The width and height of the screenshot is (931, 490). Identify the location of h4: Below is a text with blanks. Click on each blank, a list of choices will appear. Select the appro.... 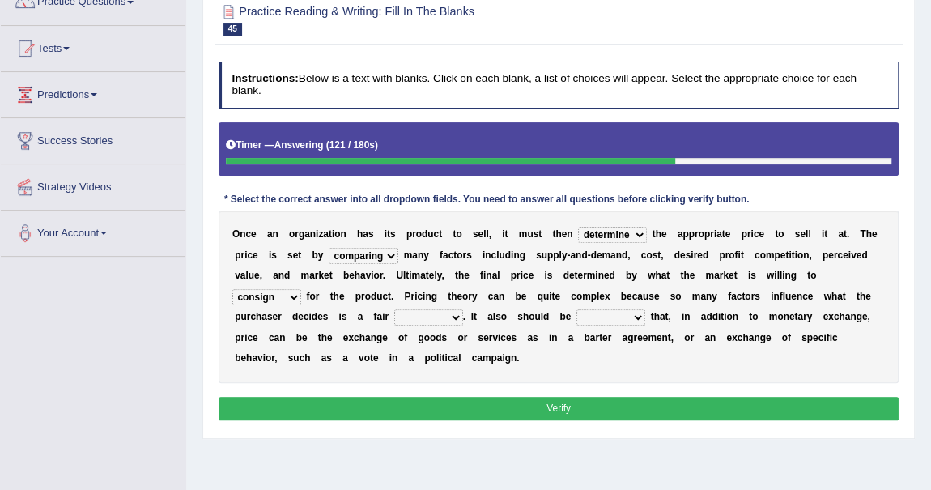
(558, 84).